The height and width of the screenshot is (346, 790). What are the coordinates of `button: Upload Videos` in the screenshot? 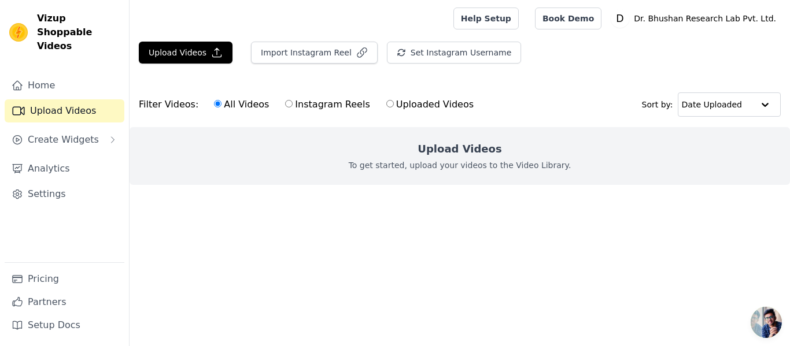 It's located at (186, 53).